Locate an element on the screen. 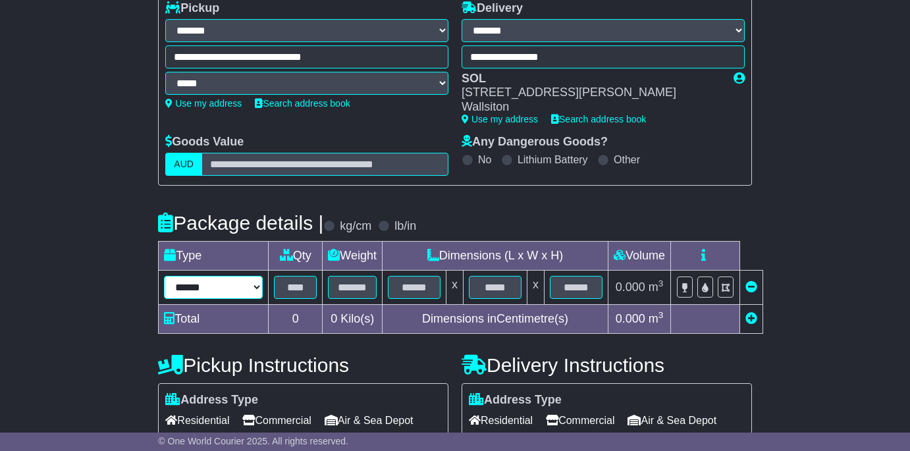 Image resolution: width=910 pixels, height=451 pixels. td: Type is located at coordinates (213, 256).